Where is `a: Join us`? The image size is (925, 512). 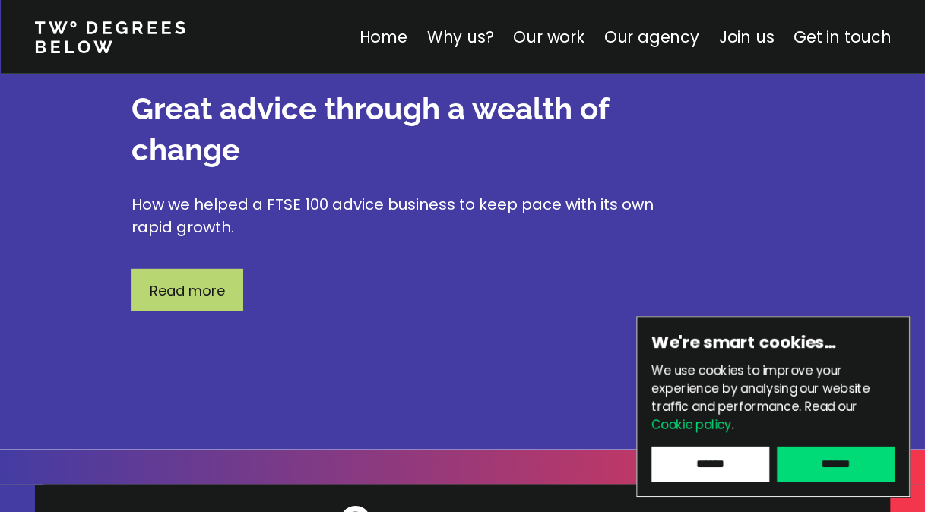 a: Join us is located at coordinates (745, 36).